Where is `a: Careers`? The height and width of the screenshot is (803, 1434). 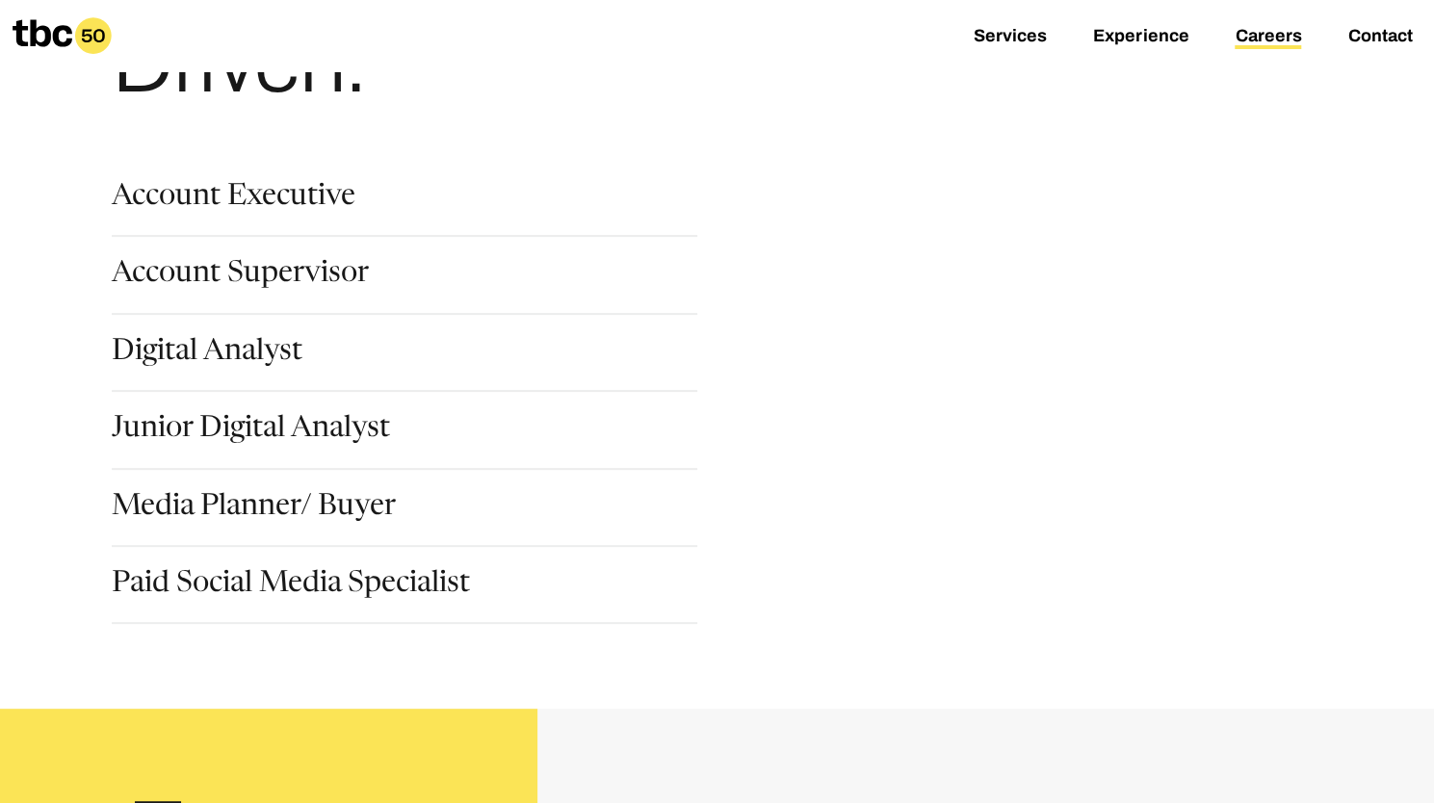
a: Careers is located at coordinates (1267, 38).